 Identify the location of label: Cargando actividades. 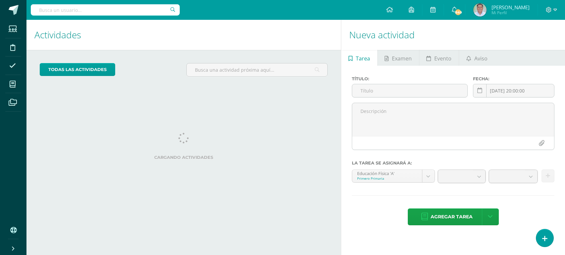
(184, 158).